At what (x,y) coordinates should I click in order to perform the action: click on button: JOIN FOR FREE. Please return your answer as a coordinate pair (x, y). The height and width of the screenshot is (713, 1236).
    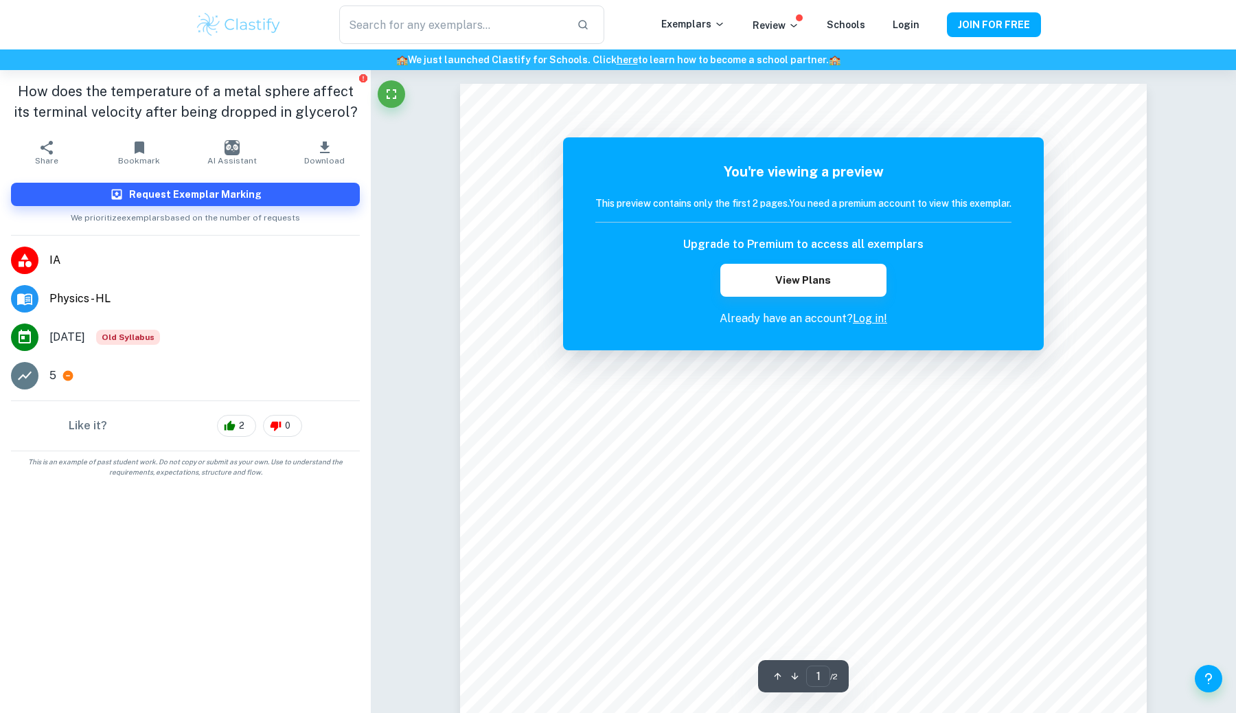
    Looking at the image, I should click on (994, 25).